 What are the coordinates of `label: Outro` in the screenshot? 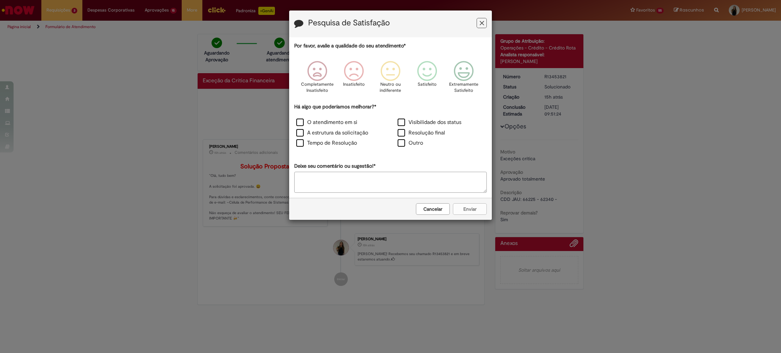 It's located at (410, 143).